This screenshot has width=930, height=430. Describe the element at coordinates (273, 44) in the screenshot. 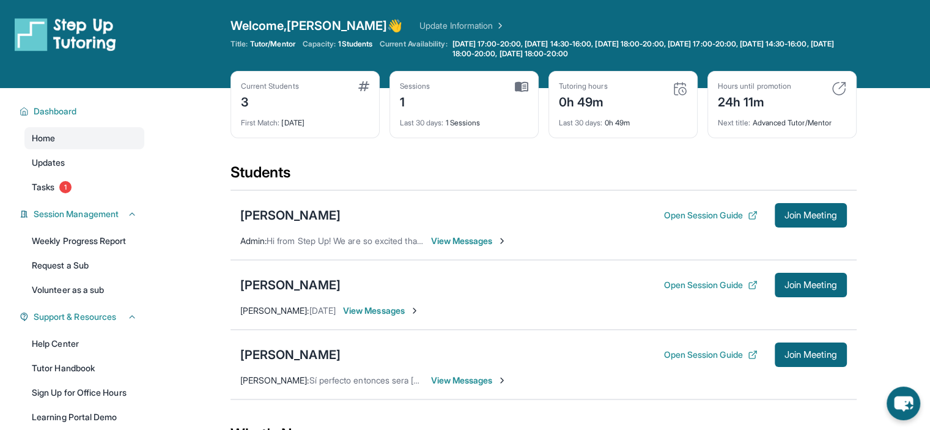

I see `span: Tutor/Mentor` at that location.